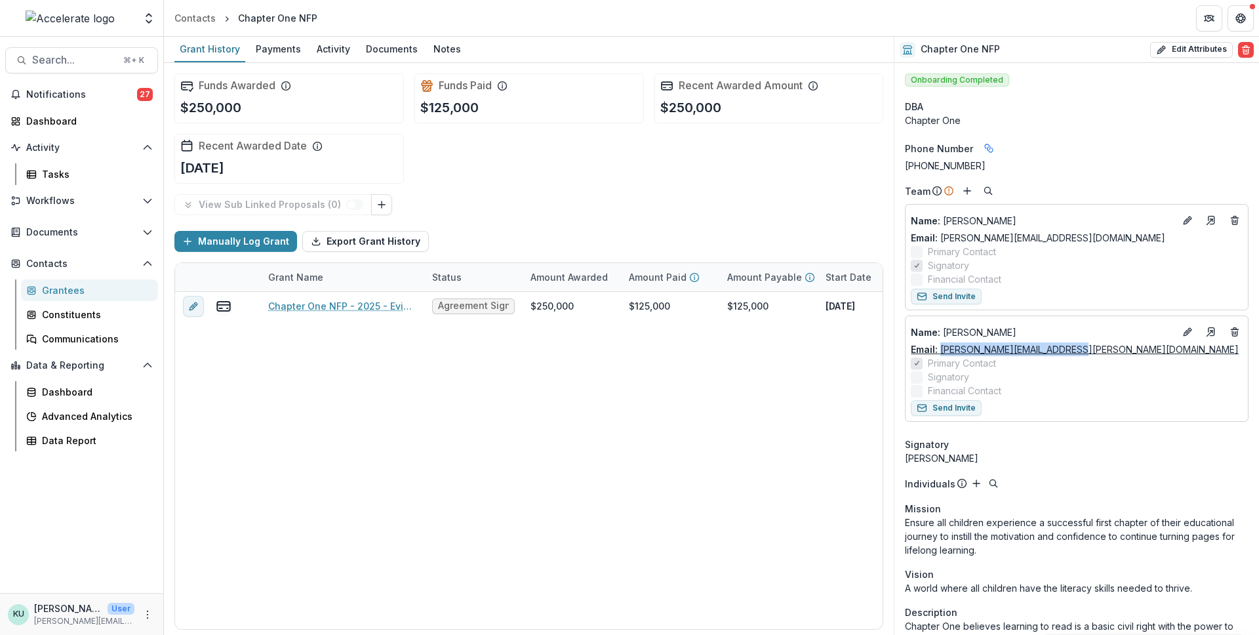 This screenshot has height=635, width=1259. Describe the element at coordinates (94, 290) in the screenshot. I see `div: Grantees` at that location.